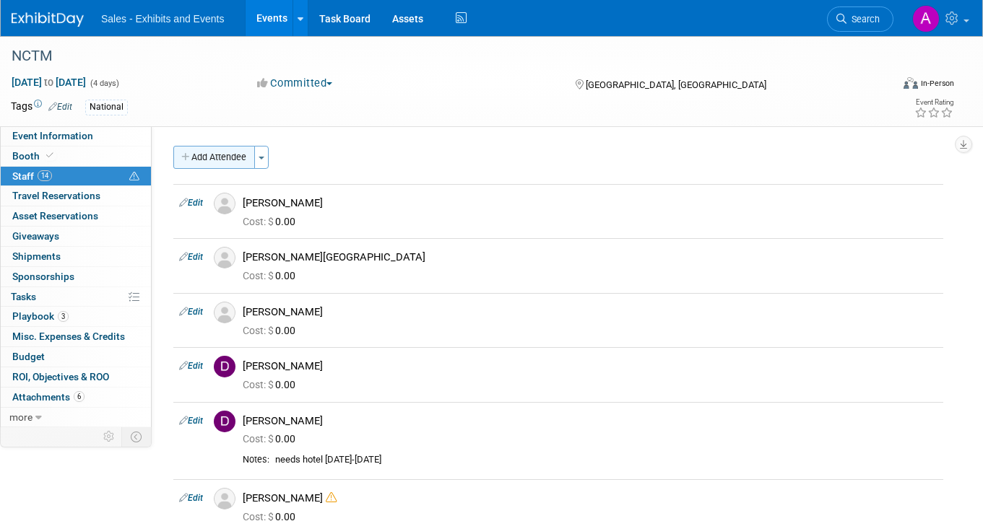 Image resolution: width=983 pixels, height=521 pixels. What do you see at coordinates (36, 256) in the screenshot?
I see `span: Shipments` at bounding box center [36, 256].